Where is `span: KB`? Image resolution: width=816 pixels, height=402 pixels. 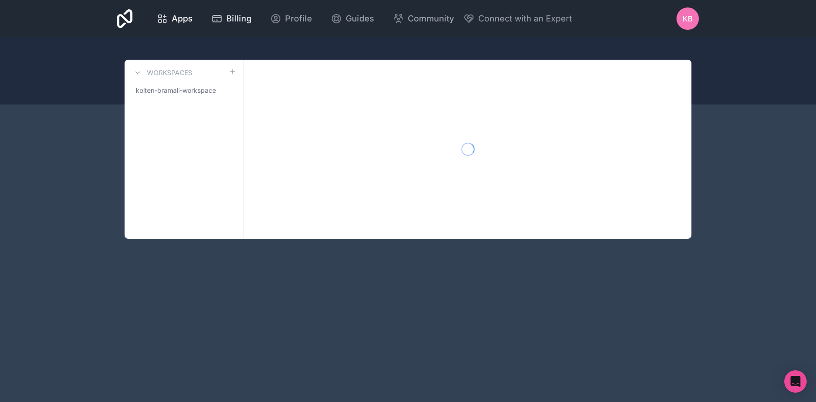 span: KB is located at coordinates (688, 19).